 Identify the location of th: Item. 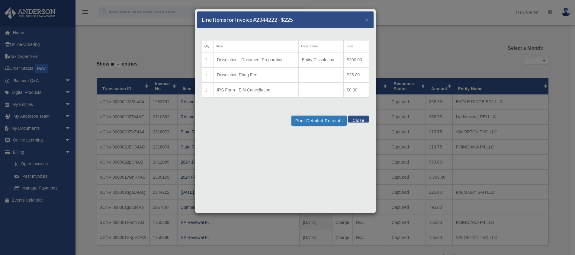
(256, 46).